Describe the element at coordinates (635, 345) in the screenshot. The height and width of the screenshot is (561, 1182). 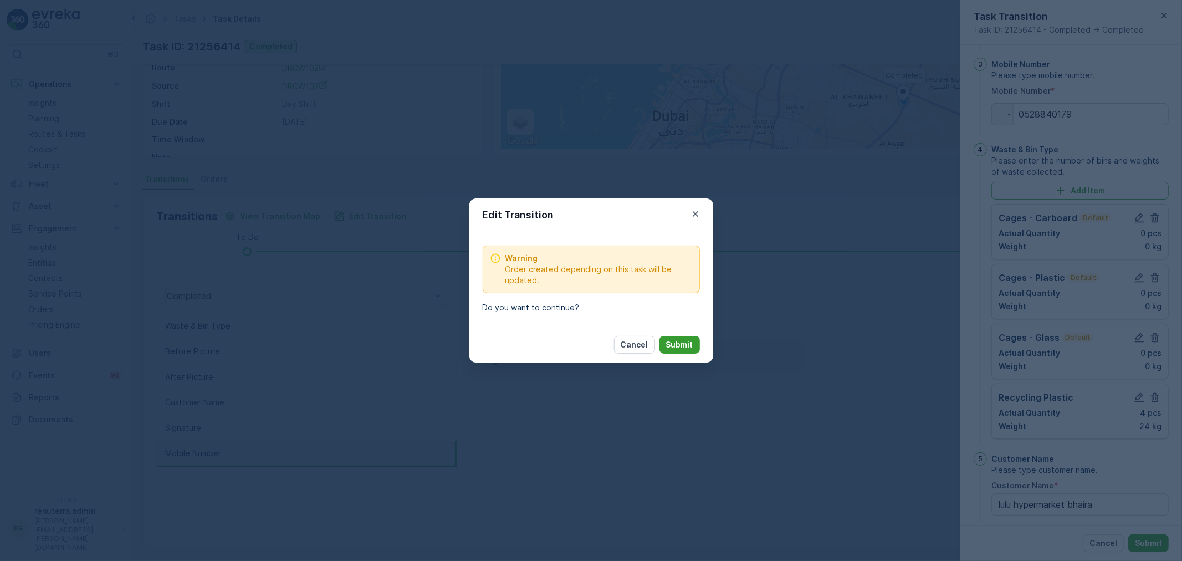
I see `p: Cancel` at that location.